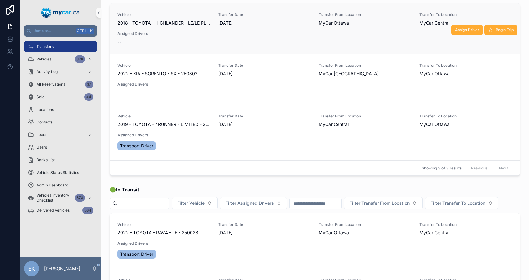 The height and width of the screenshot is (280, 529). Describe the element at coordinates (60, 47) in the screenshot. I see `a: Transfers` at that location.